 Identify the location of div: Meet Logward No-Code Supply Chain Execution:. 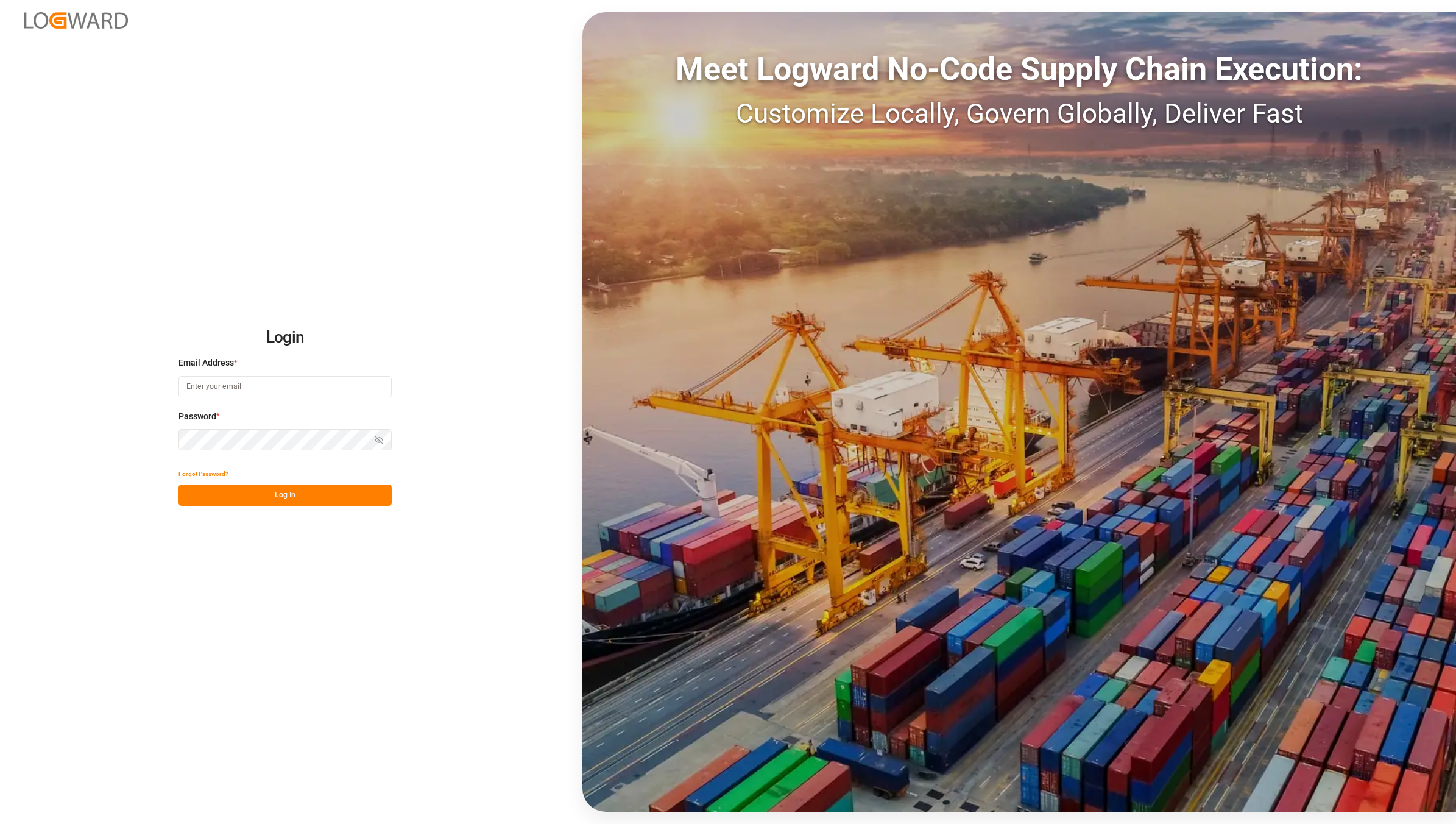
(1019, 69).